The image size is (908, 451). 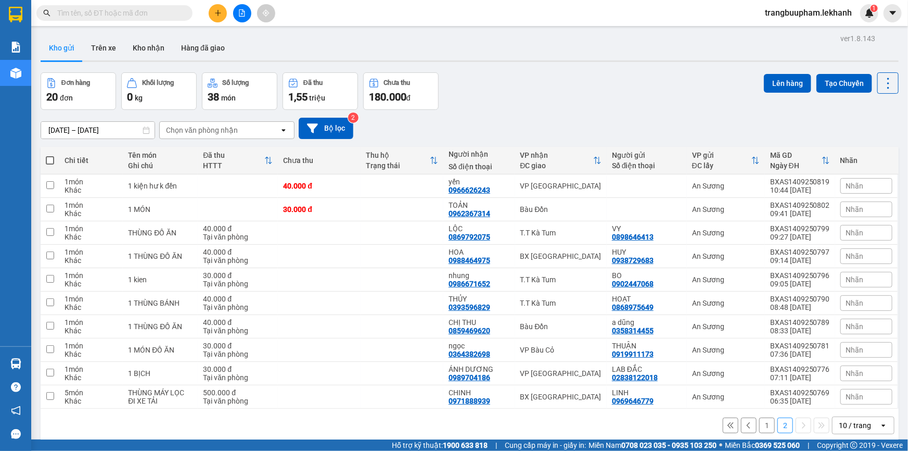 I want to click on div: 0869792075, so click(x=469, y=237).